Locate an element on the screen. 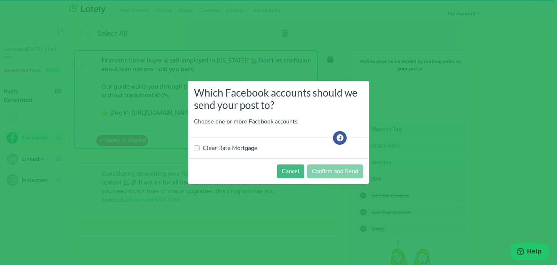 This screenshot has width=557, height=265. button: Confirm and Send is located at coordinates (335, 171).